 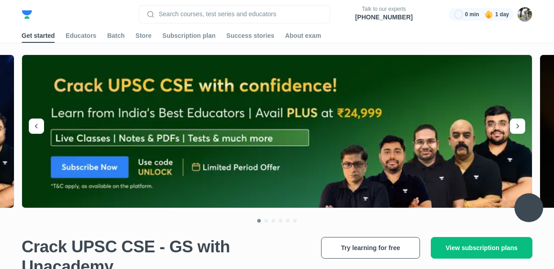 I want to click on div: Success stories, so click(x=250, y=36).